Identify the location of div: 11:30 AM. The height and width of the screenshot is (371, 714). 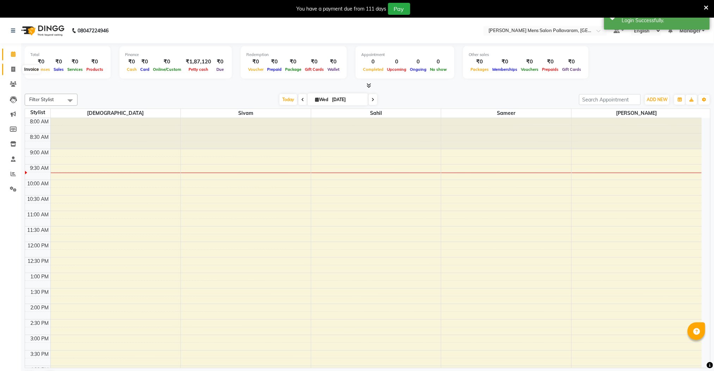
(38, 230).